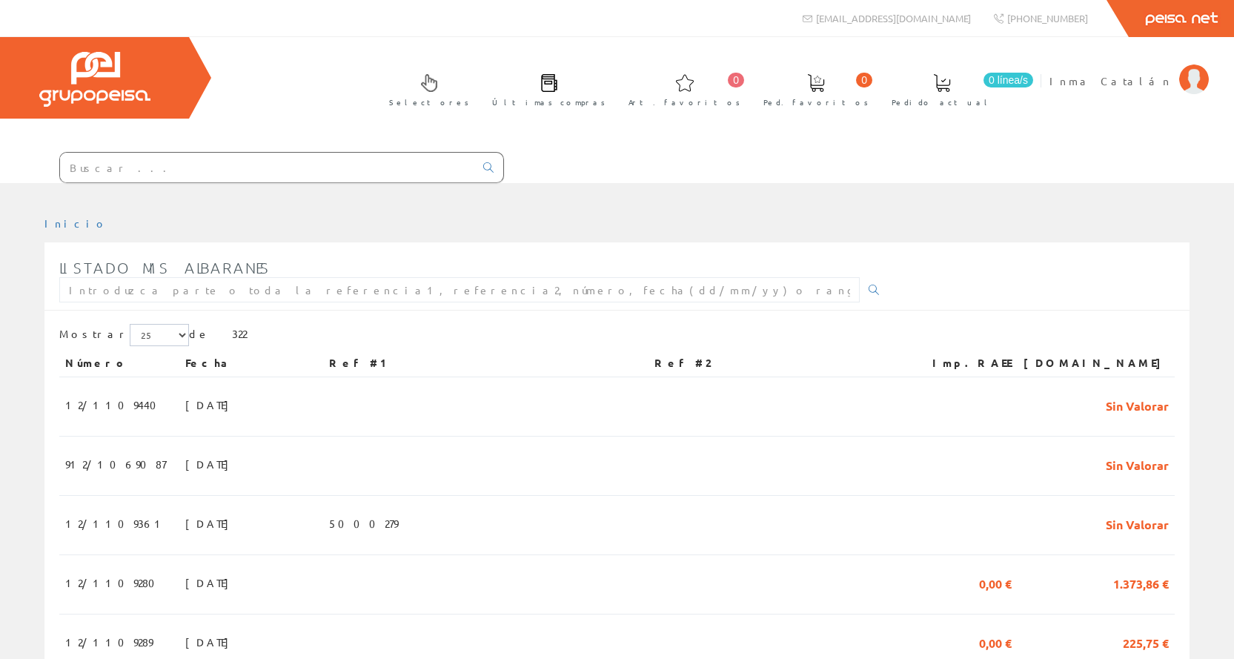 Image resolution: width=1234 pixels, height=659 pixels. What do you see at coordinates (1008, 80) in the screenshot?
I see `span: 0 línea/s` at bounding box center [1008, 80].